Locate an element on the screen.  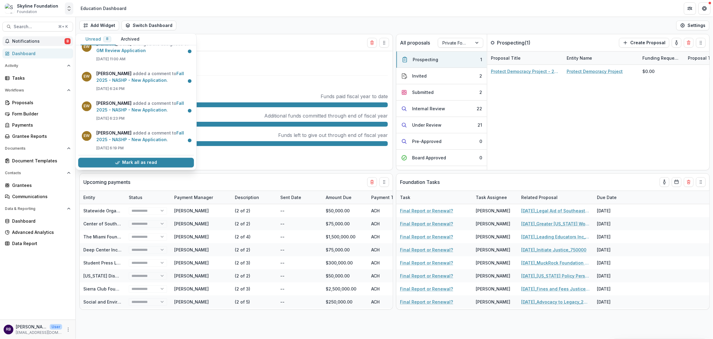
p: changed the assignees of is located at coordinates (143, 47).